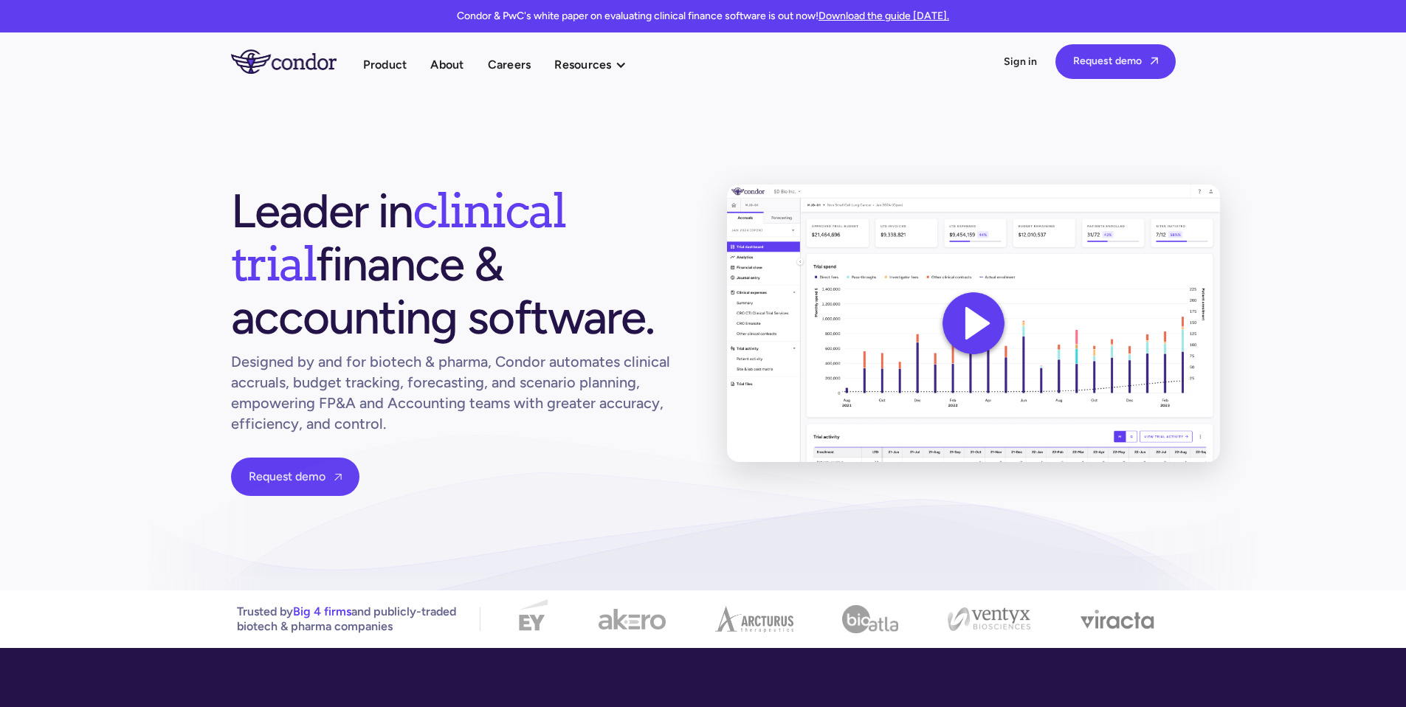 The image size is (1406, 707). Describe the element at coordinates (1020, 62) in the screenshot. I see `a: Sign in` at that location.